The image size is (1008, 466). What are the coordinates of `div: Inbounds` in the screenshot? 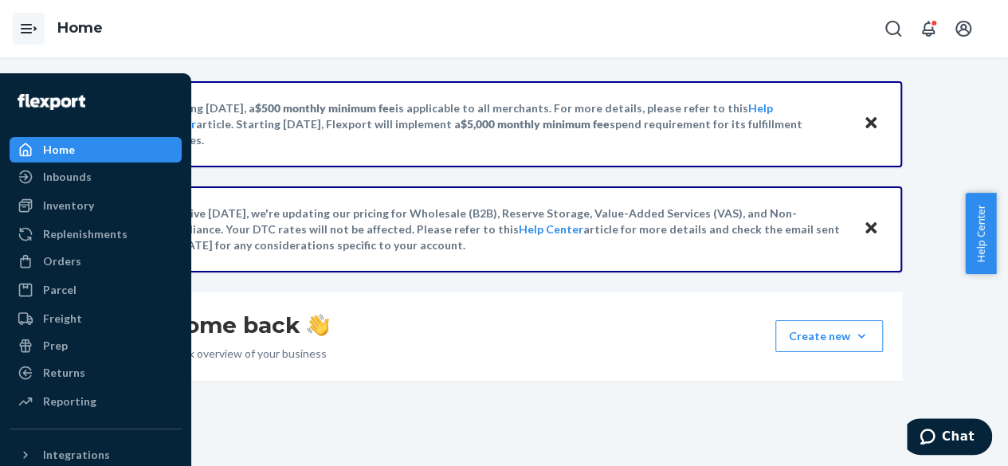 It's located at (67, 177).